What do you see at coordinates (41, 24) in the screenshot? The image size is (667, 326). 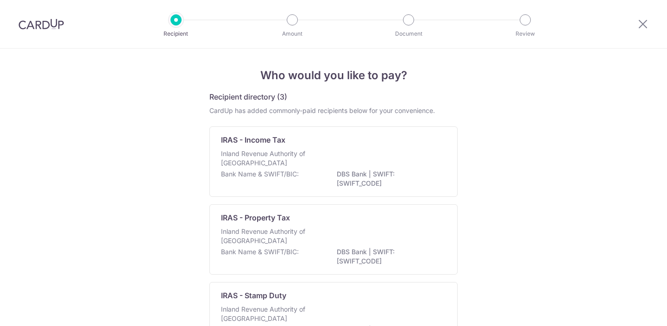 I see `img: CardUp` at bounding box center [41, 24].